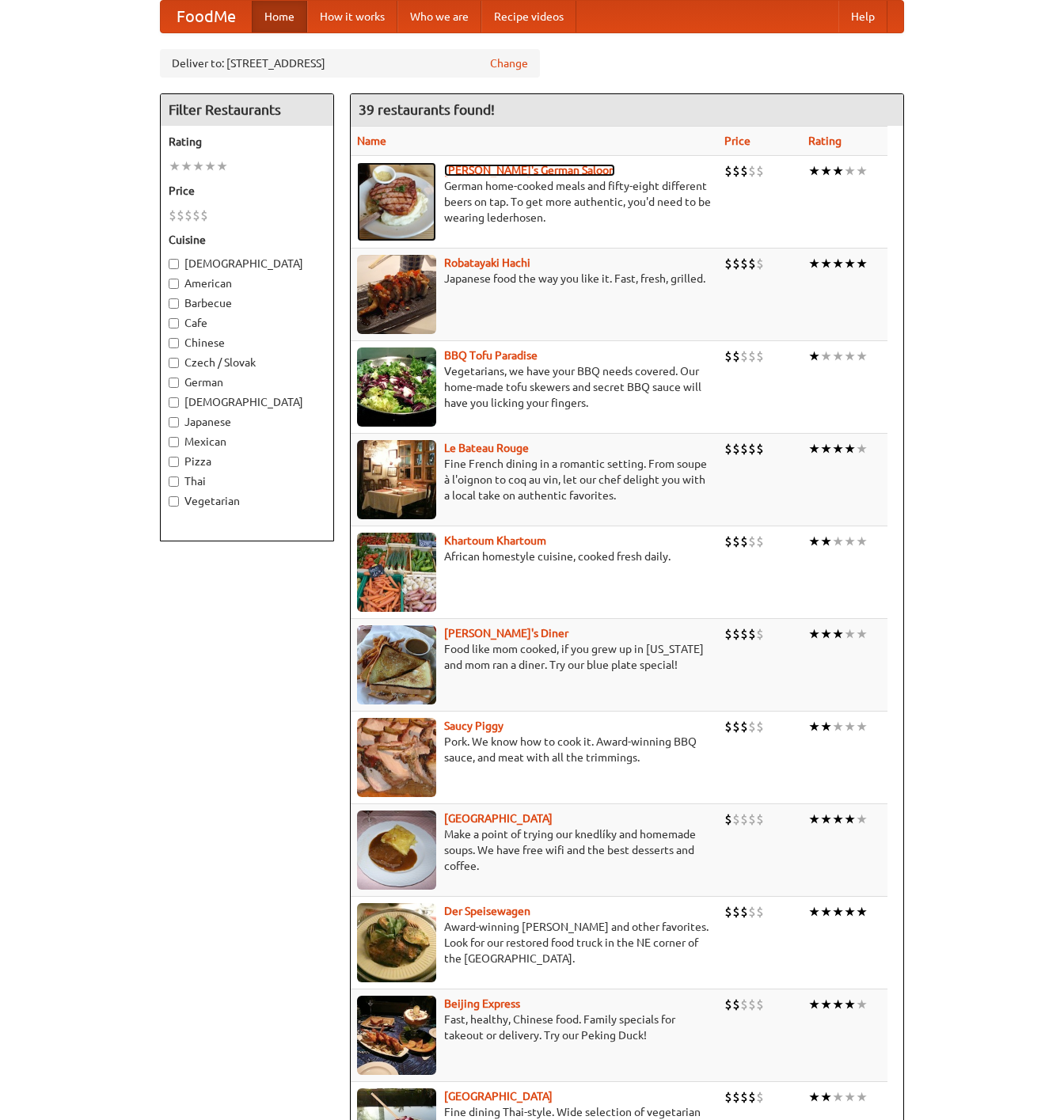 This screenshot has width=1064, height=1120. Describe the element at coordinates (173, 342) in the screenshot. I see `input: Chinese` at that location.